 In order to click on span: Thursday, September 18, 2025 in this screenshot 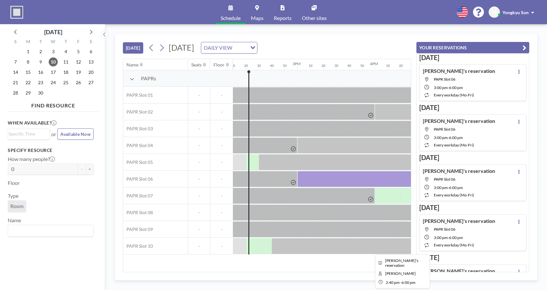, I will do `click(66, 72)`.